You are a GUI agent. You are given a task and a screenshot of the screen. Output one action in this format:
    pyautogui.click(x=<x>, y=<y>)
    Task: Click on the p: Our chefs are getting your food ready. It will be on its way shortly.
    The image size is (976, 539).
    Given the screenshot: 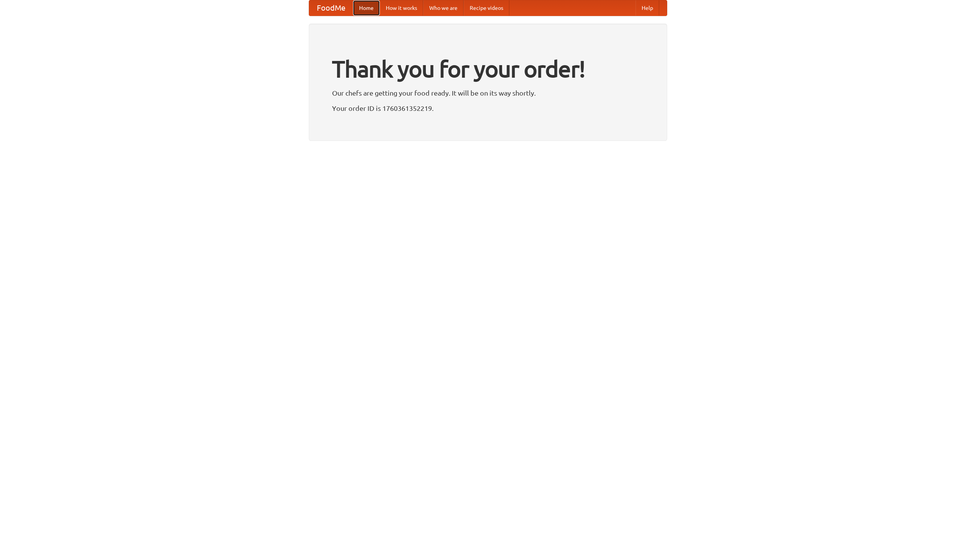 What is the action you would take?
    pyautogui.click(x=488, y=93)
    